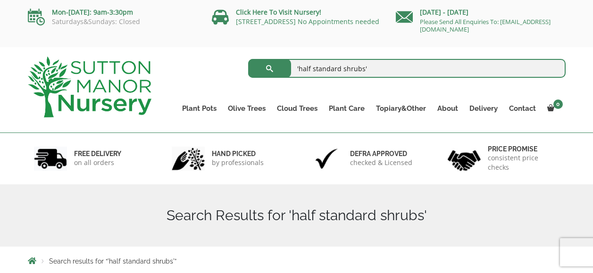 This screenshot has width=593, height=273. What do you see at coordinates (113, 261) in the screenshot?
I see `span: Search results for “'half standard shrubs'”` at bounding box center [113, 261].